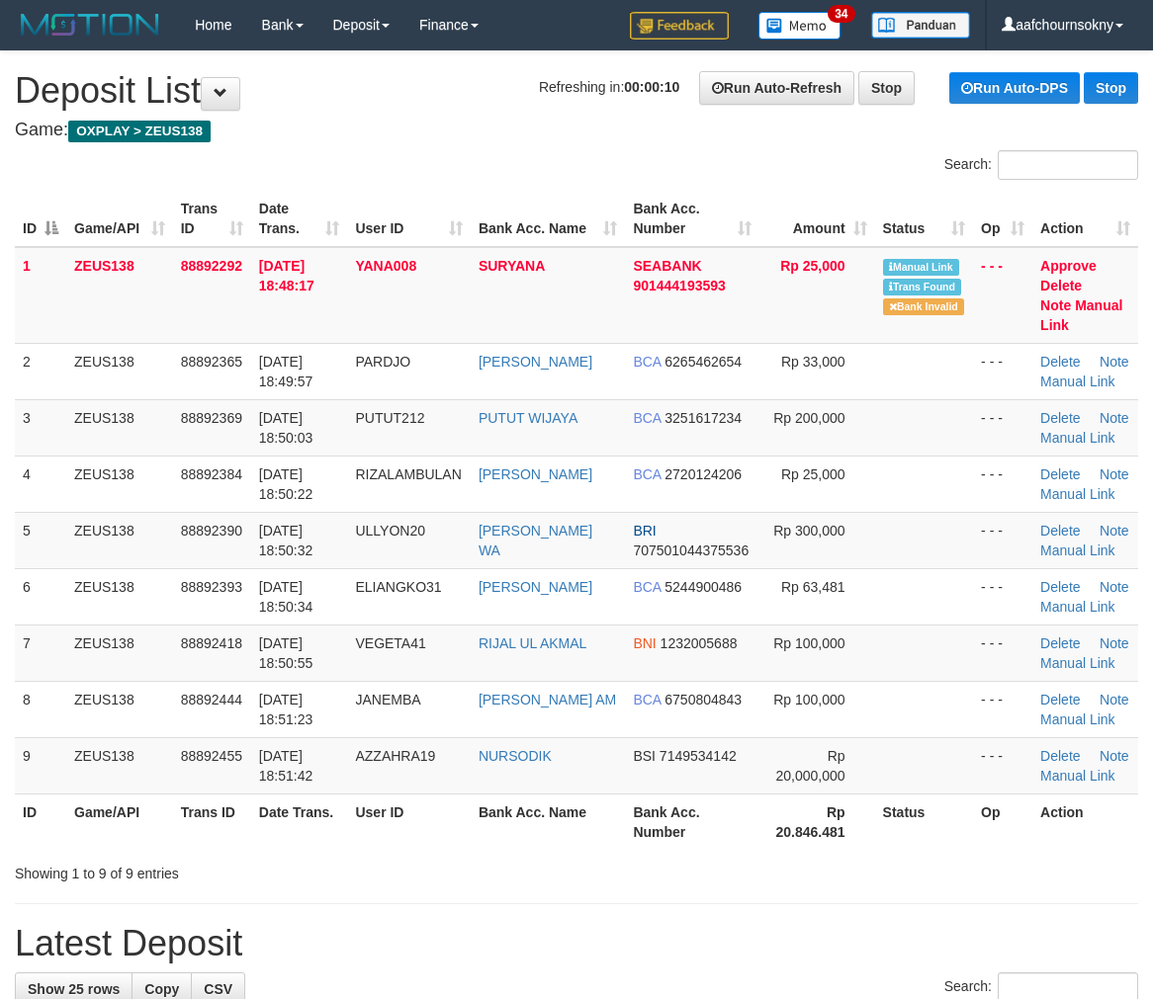  I want to click on a: PUTUT WIJAYA, so click(528, 418).